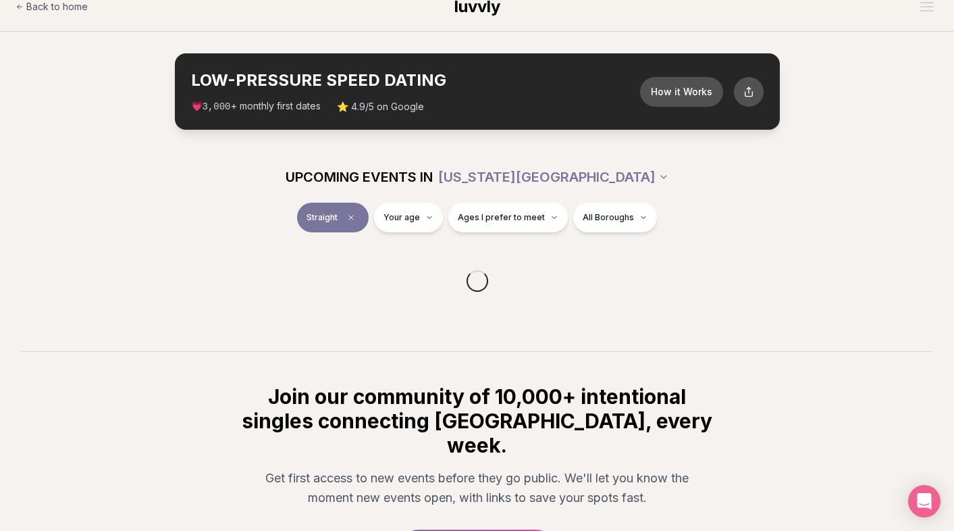  What do you see at coordinates (681, 92) in the screenshot?
I see `button: How it Works` at bounding box center [681, 92].